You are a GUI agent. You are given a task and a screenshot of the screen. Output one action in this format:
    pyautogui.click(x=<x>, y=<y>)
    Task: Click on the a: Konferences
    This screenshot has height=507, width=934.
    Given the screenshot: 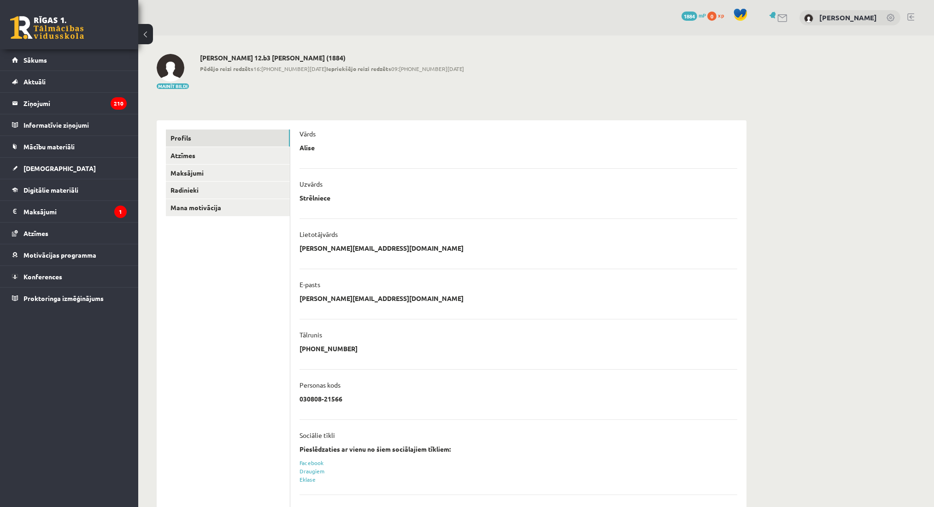 What is the action you would take?
    pyautogui.click(x=69, y=277)
    